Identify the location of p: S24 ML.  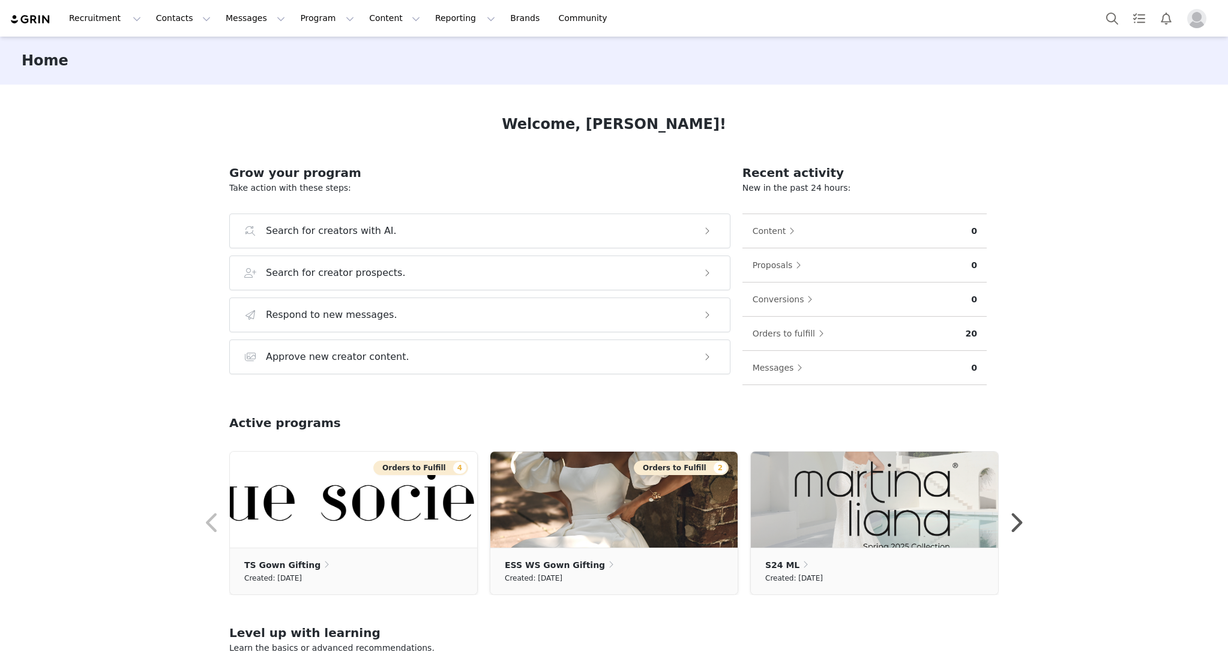
(782, 565).